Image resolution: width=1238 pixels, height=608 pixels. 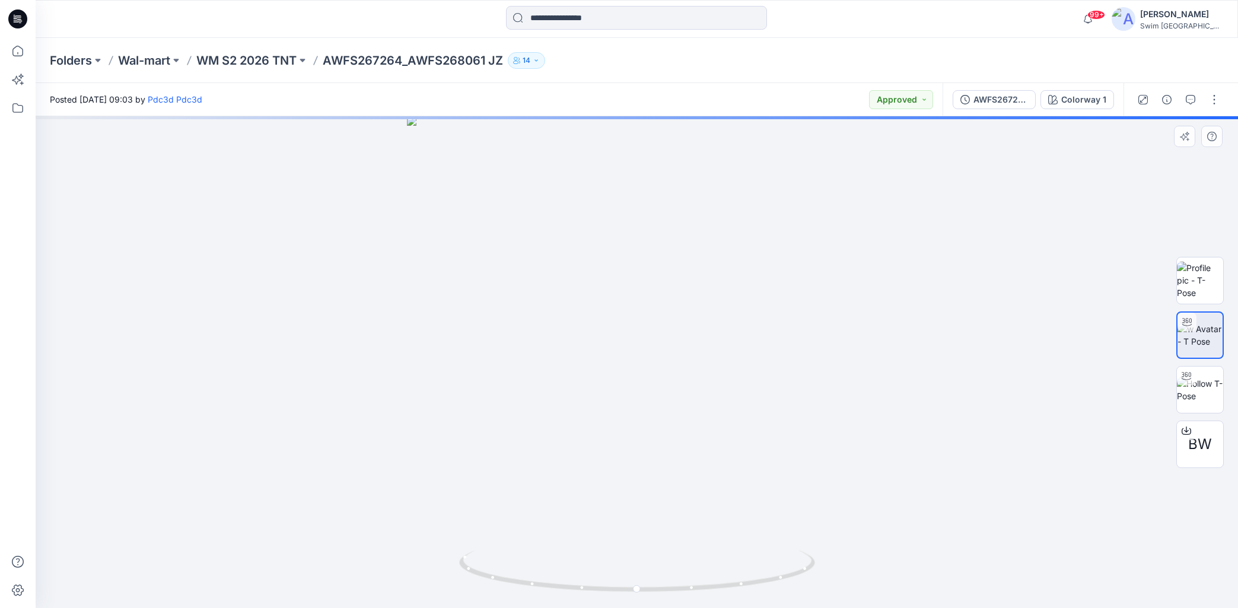 What do you see at coordinates (246, 60) in the screenshot?
I see `a: WM S2 2026 TNT` at bounding box center [246, 60].